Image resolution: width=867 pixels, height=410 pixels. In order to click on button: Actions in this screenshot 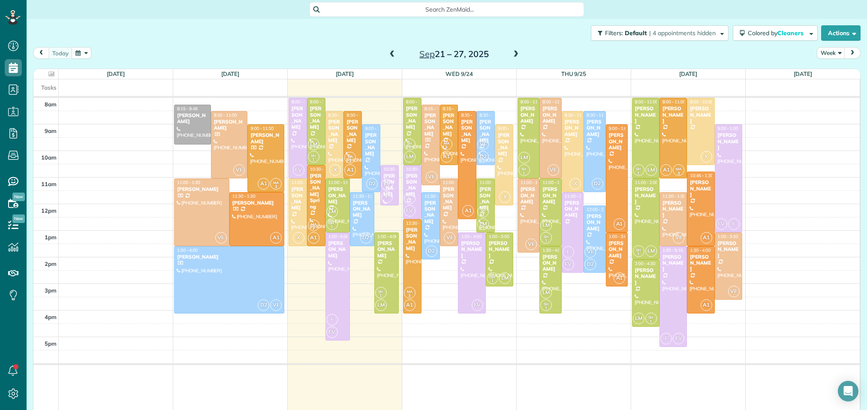, I will do `click(841, 33)`.